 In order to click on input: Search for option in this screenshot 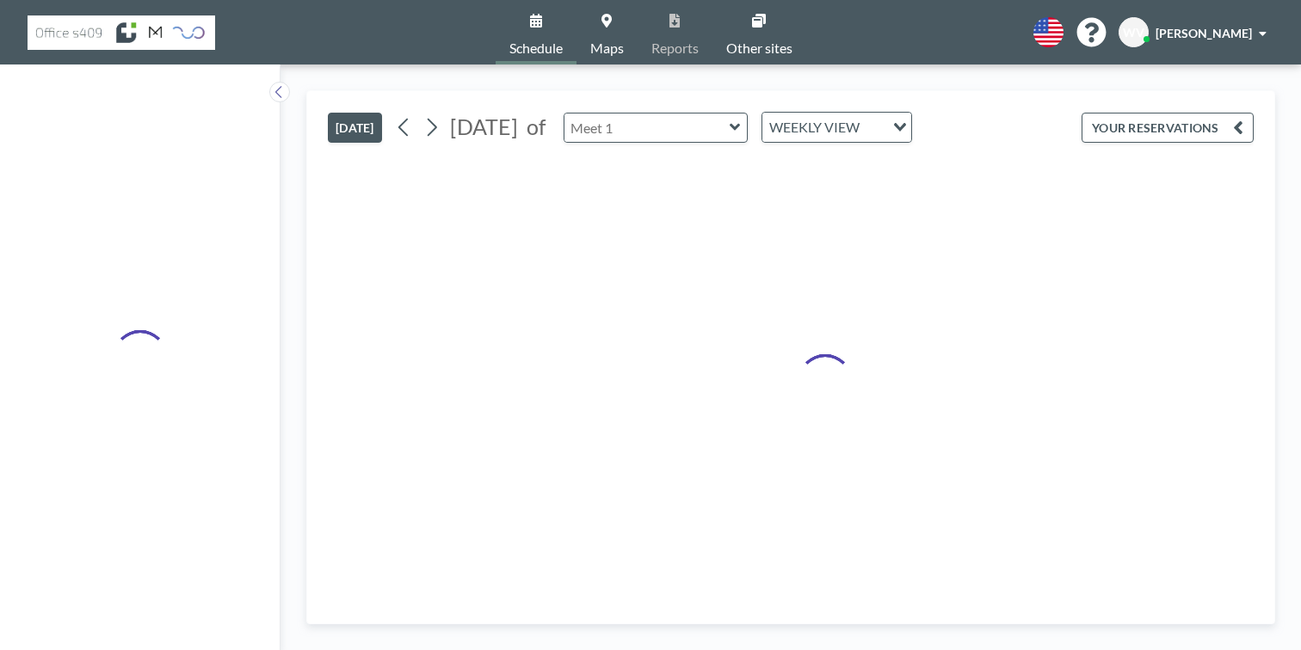, I will do `click(873, 127)`.